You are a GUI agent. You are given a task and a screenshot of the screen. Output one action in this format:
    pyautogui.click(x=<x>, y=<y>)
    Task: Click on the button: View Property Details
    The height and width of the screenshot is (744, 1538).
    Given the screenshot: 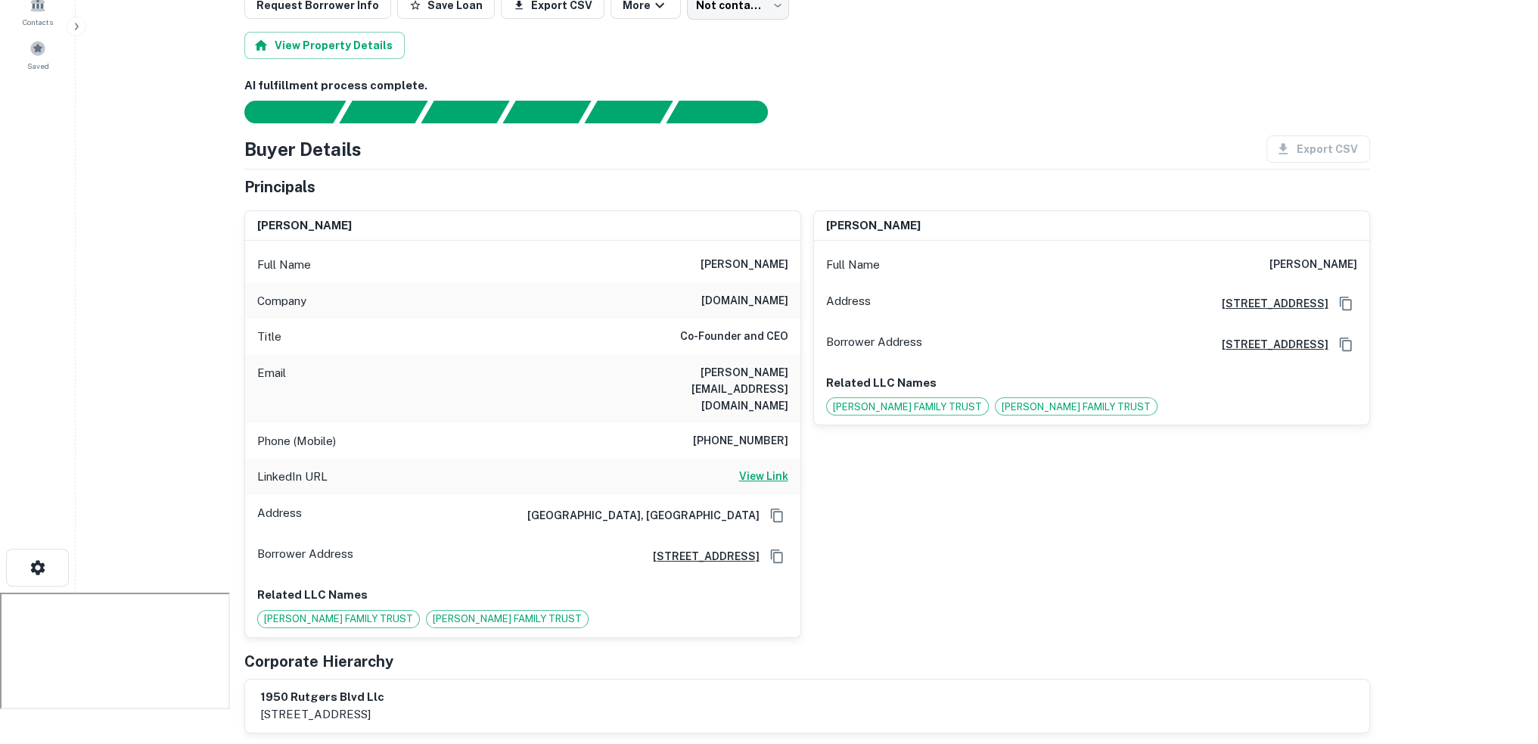 What is the action you would take?
    pyautogui.click(x=325, y=45)
    